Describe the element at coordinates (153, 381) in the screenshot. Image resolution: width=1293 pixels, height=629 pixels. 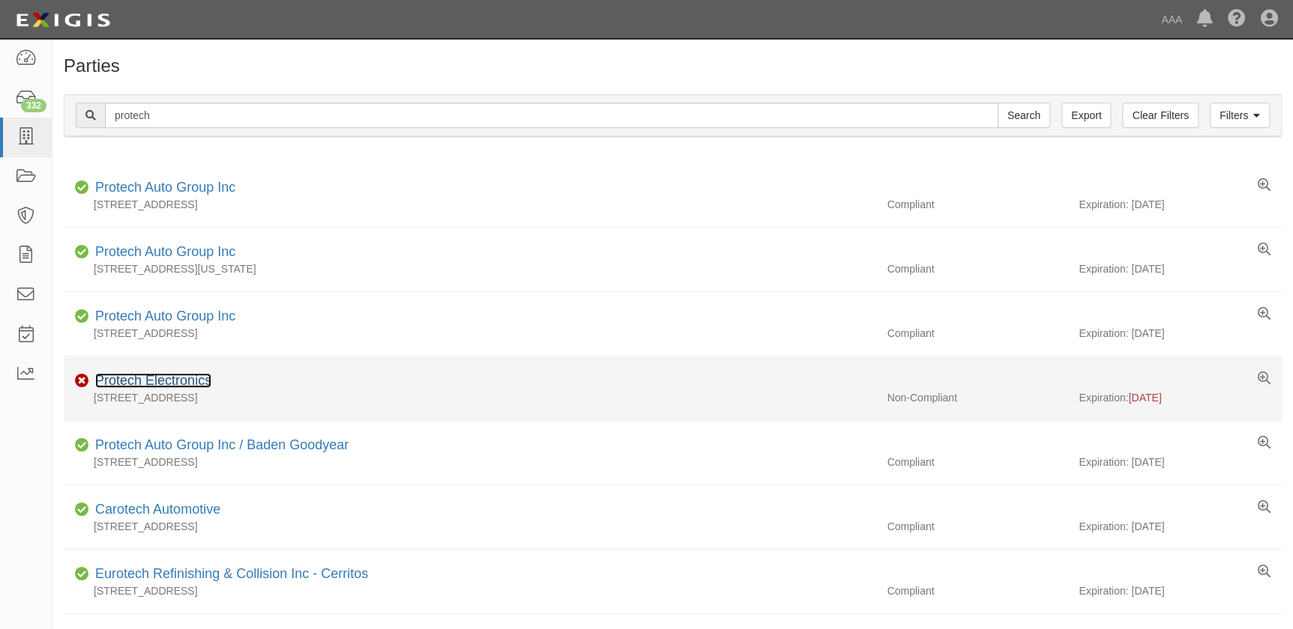
I see `a: Protech Electronics` at that location.